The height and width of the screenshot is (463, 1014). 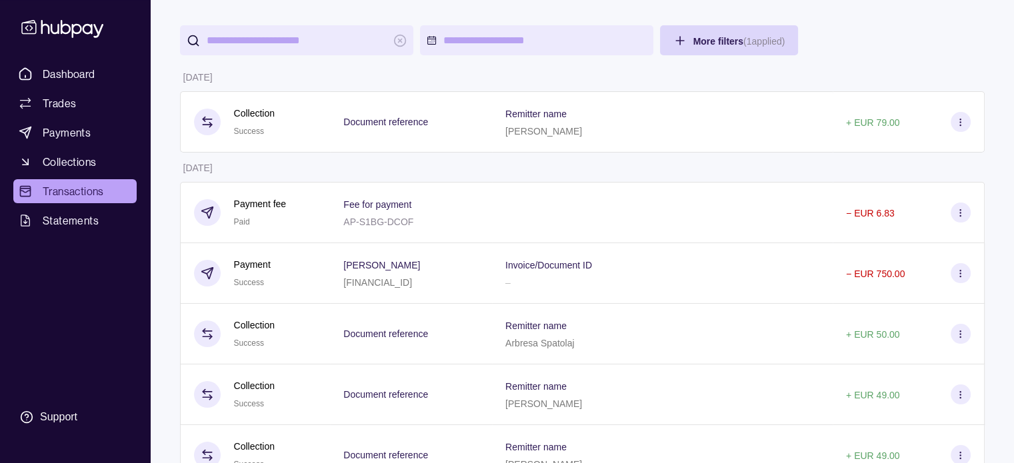 What do you see at coordinates (540, 343) in the screenshot?
I see `p: Arbresa Spatolaj` at bounding box center [540, 343].